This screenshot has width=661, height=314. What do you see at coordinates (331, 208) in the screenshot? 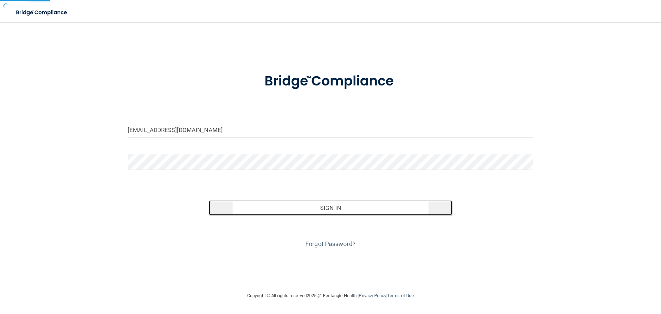
I see `button: Sign In` at bounding box center [331, 208].